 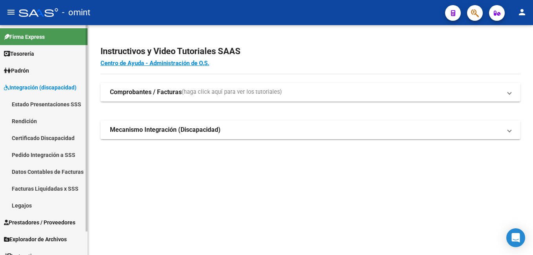 I want to click on span: Prestadores / Proveedores, so click(x=40, y=223).